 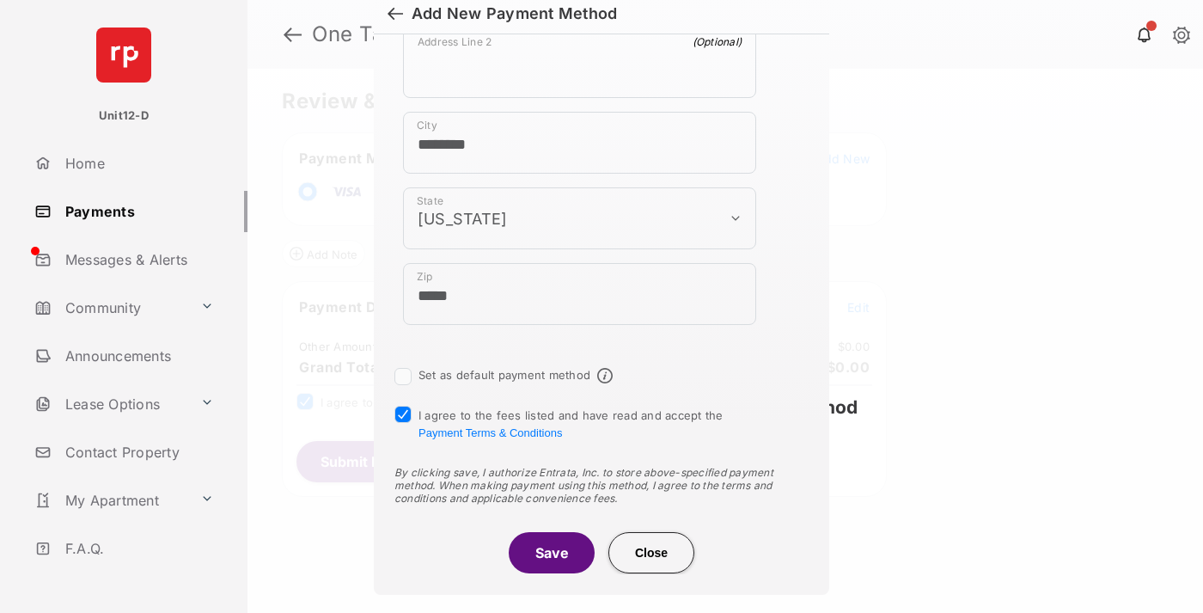 I want to click on div: Add New Payment Method, so click(x=514, y=14).